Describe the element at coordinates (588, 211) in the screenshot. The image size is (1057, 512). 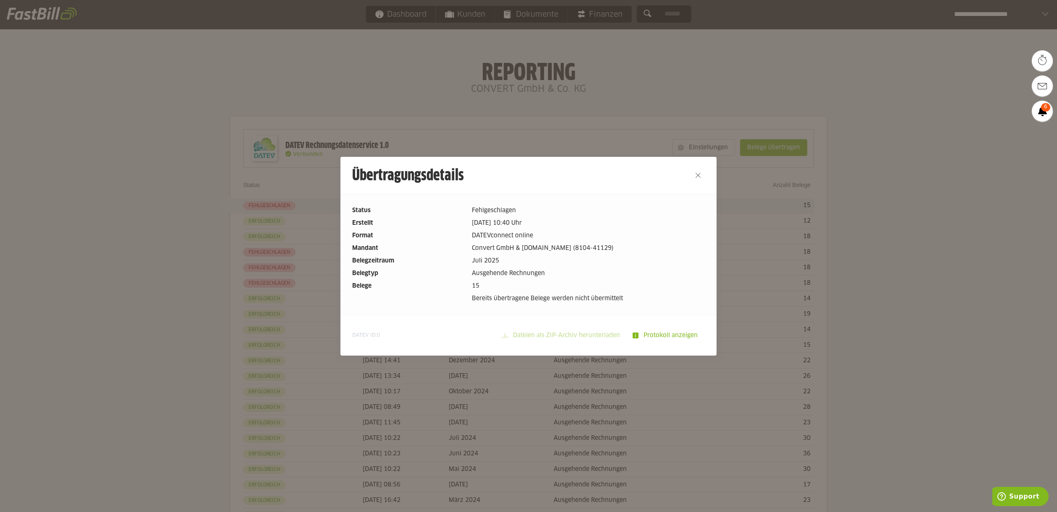
I see `dd: Fehlgeschlagen` at that location.